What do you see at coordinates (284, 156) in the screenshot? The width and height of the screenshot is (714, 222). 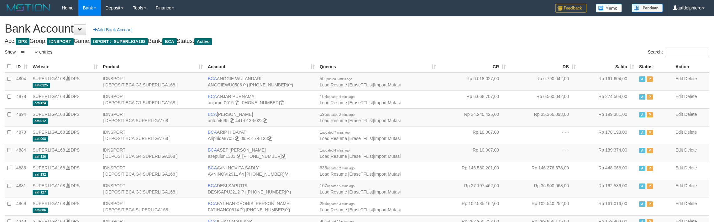 I see `a: Copy 4062281875 to clipboard` at bounding box center [284, 156].